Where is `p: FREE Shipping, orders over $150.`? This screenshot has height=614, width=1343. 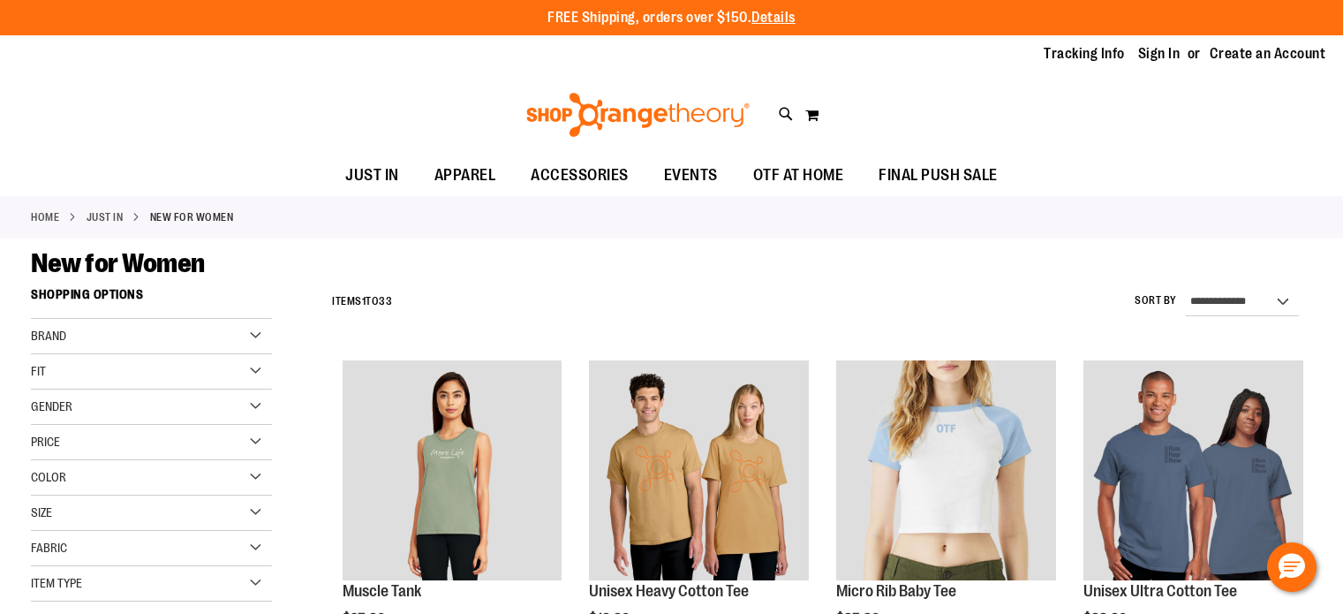 p: FREE Shipping, orders over $150. is located at coordinates (671, 18).